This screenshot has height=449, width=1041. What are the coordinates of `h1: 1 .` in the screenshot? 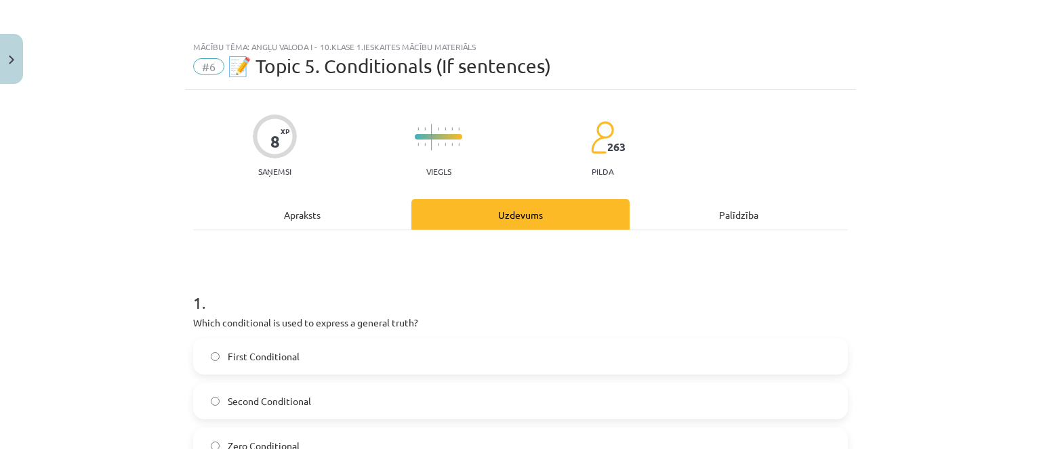 It's located at (520, 291).